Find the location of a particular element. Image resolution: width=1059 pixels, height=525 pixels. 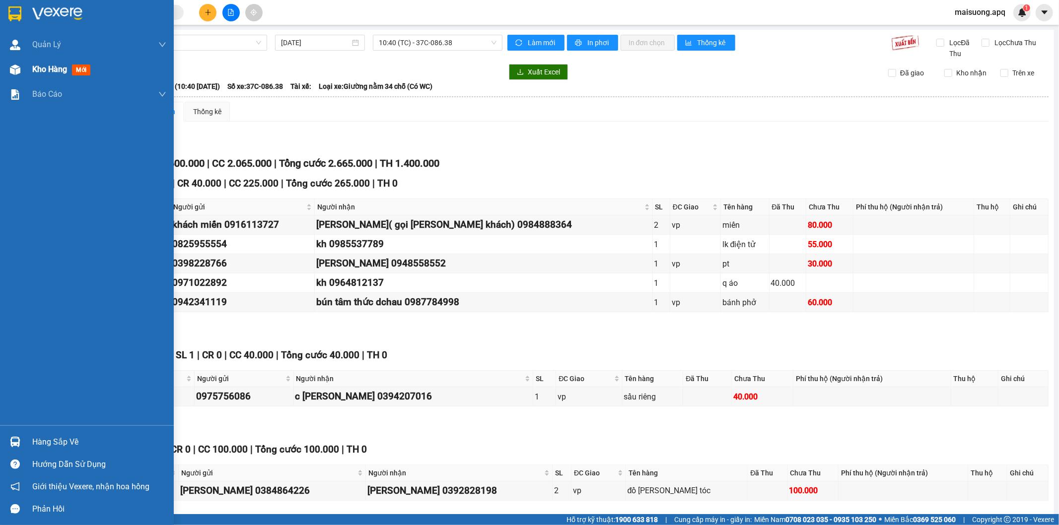

span: Xuất Excel is located at coordinates (544, 72).